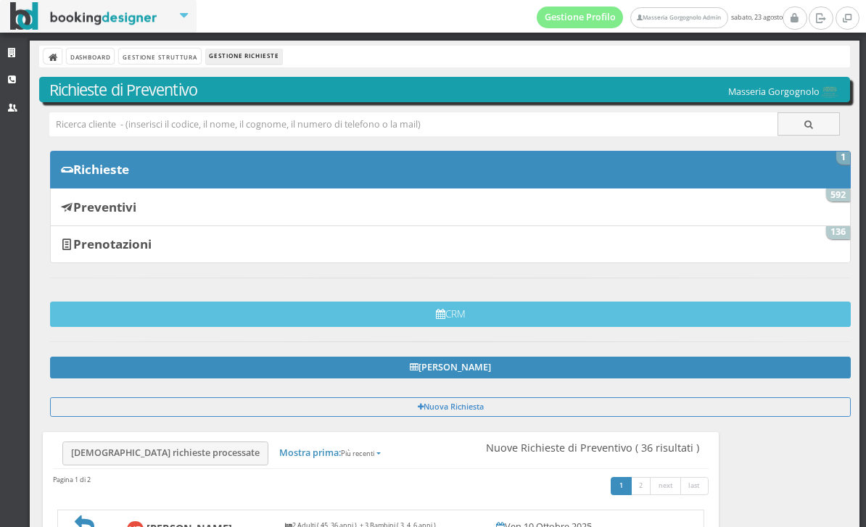  Describe the element at coordinates (104, 207) in the screenshot. I see `b: Preventivi` at that location.